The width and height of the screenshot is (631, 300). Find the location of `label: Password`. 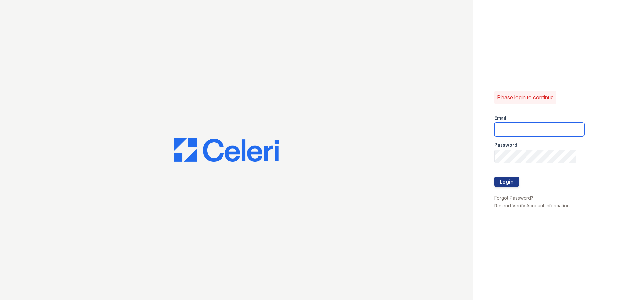

label: Password is located at coordinates (506, 145).